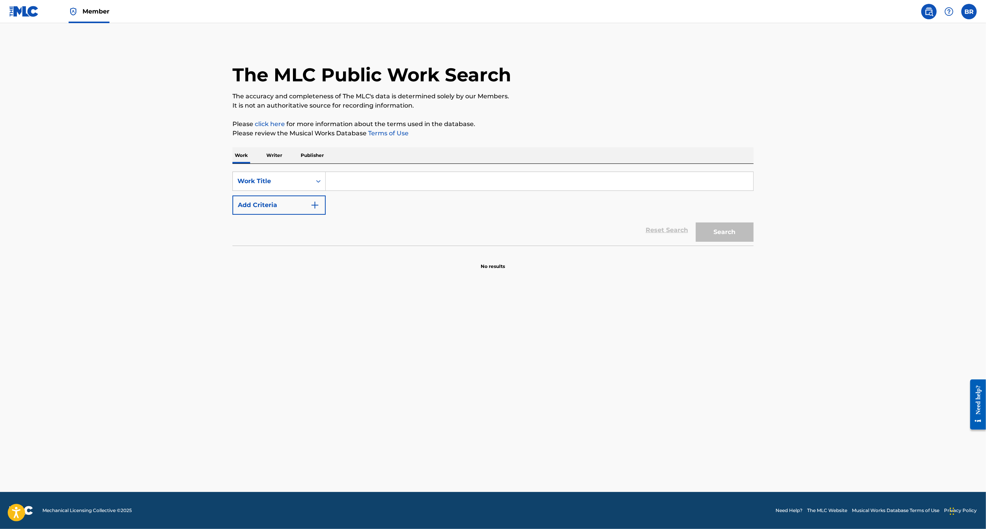 The width and height of the screenshot is (986, 529). What do you see at coordinates (387, 133) in the screenshot?
I see `a: Terms of Use` at bounding box center [387, 133].